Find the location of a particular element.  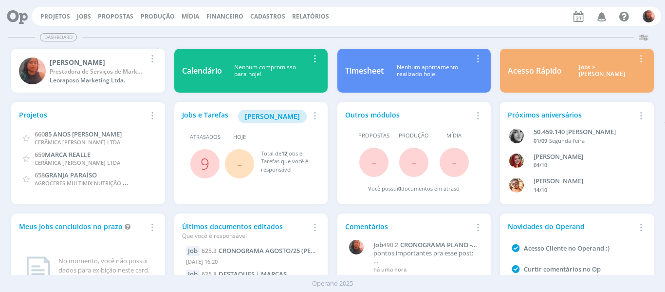

div: Carol SP is located at coordinates (97, 62).